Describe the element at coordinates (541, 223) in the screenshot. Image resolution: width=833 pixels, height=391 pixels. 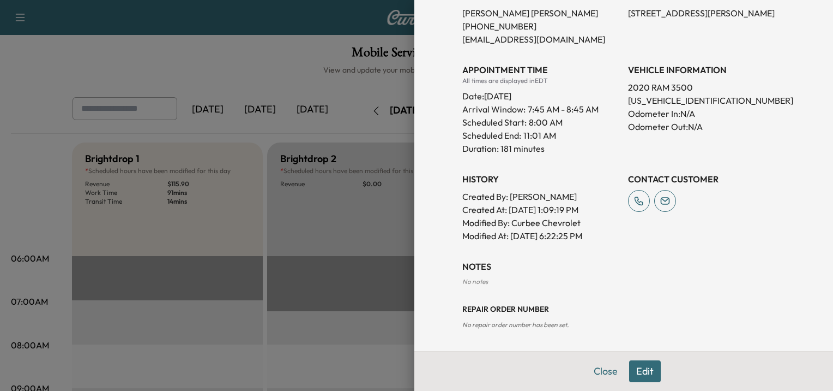
I see `p: Modified By : Curbee Chevrolet` at that location.